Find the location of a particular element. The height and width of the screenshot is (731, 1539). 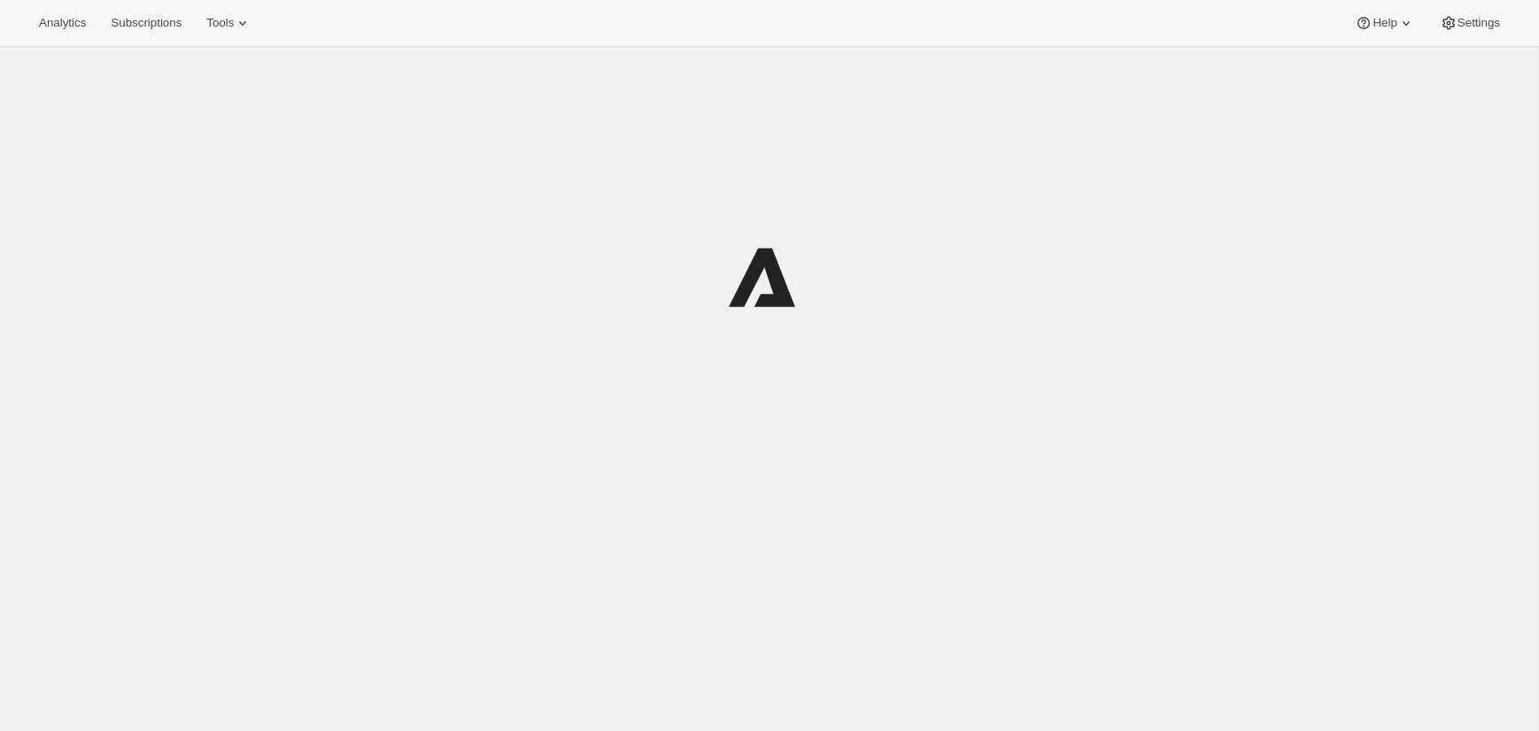

span: Help is located at coordinates (1384, 23).